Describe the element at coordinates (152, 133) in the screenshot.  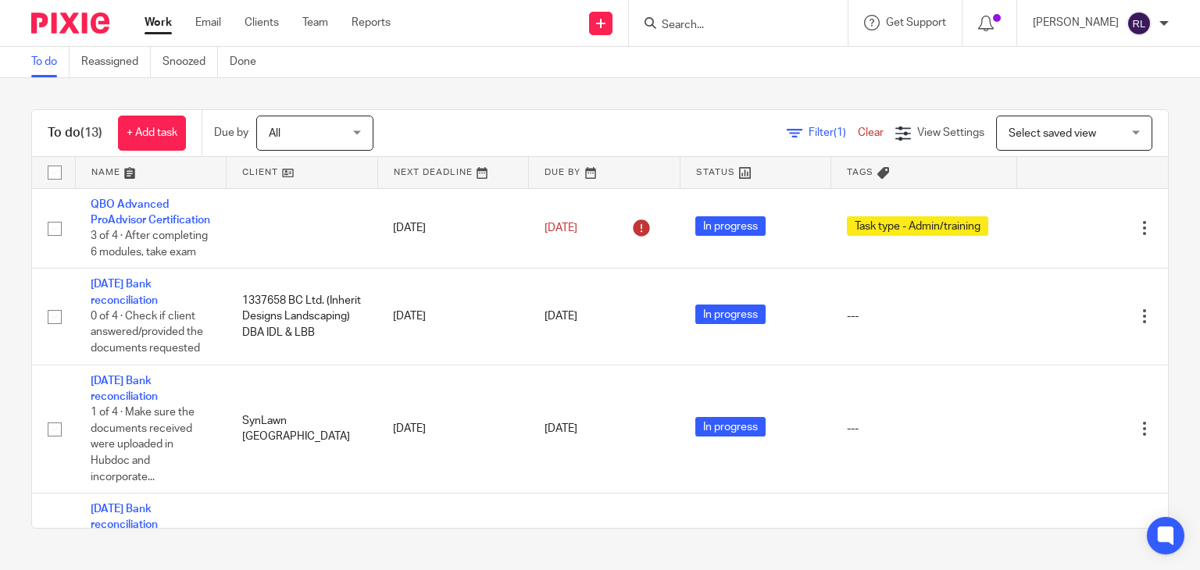
I see `a: + Add task` at that location.